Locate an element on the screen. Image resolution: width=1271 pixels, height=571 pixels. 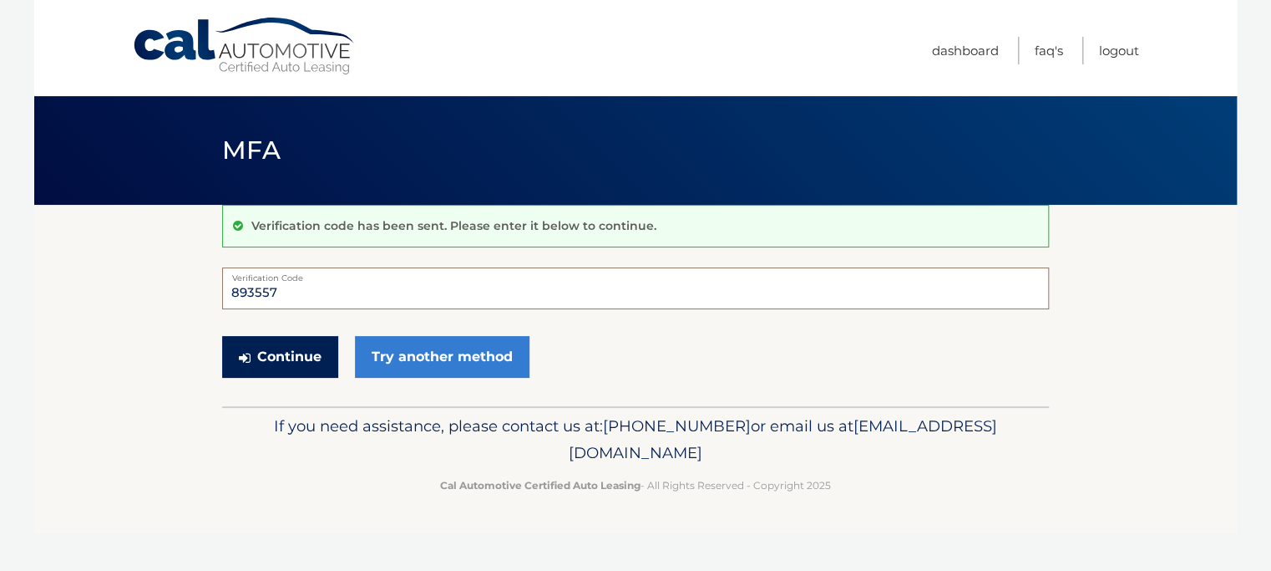
input: Verification Code is located at coordinates (636, 288).